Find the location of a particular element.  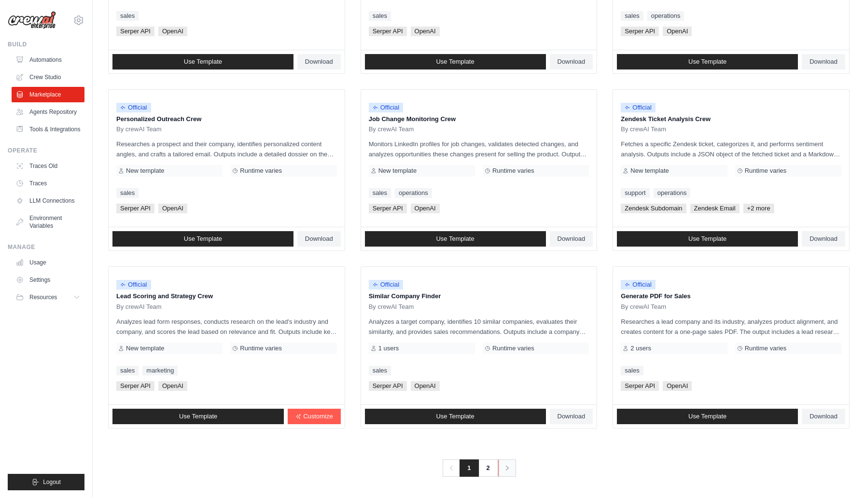

p: Personalized Outreach Crew is located at coordinates (226, 119).